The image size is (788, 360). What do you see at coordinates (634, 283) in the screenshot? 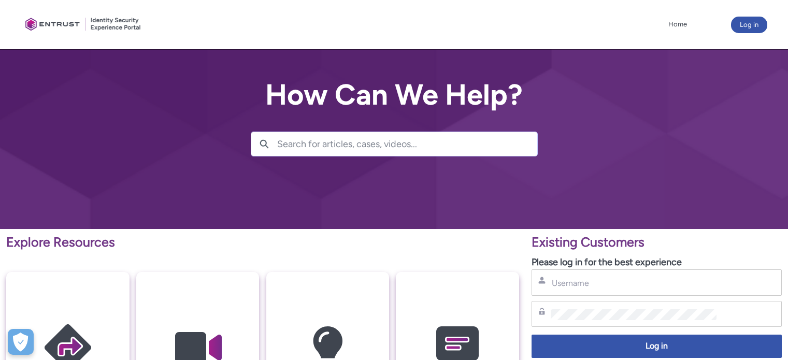
I see `input: Username` at bounding box center [634, 283].